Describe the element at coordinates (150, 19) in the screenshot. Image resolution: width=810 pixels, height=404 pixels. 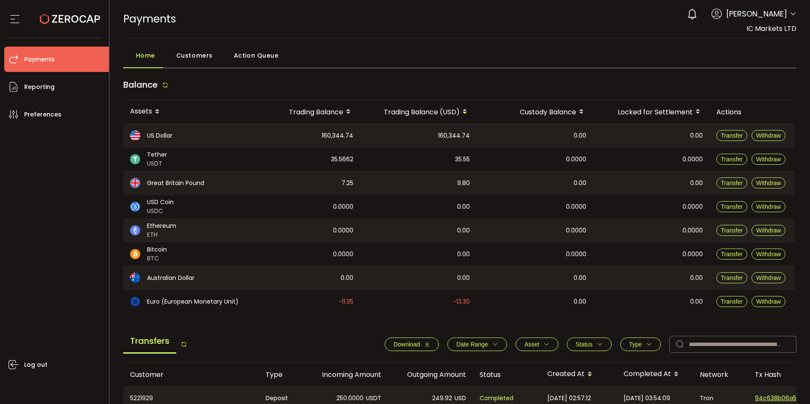
I see `span: Payments` at that location.